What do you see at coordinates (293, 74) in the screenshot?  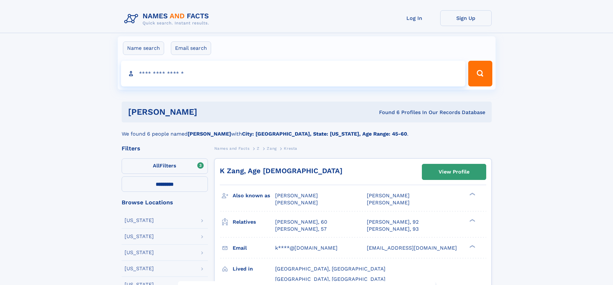 I see `input: search input` at bounding box center [293, 74].